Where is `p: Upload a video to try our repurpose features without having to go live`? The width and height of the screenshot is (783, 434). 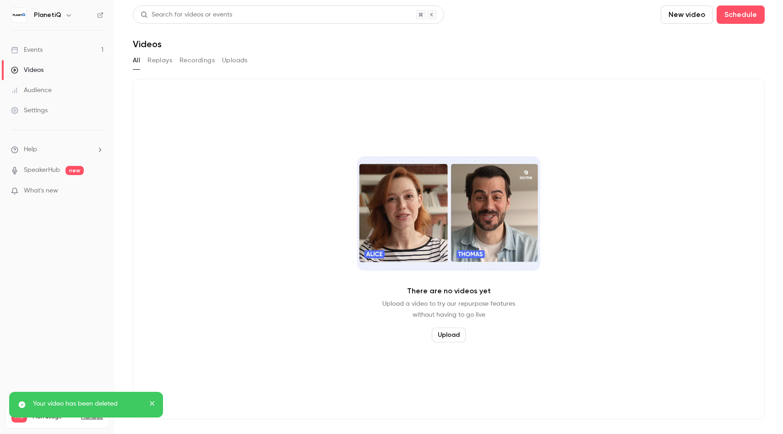
p: Upload a video to try our repurpose features without having to go live is located at coordinates (449, 309).